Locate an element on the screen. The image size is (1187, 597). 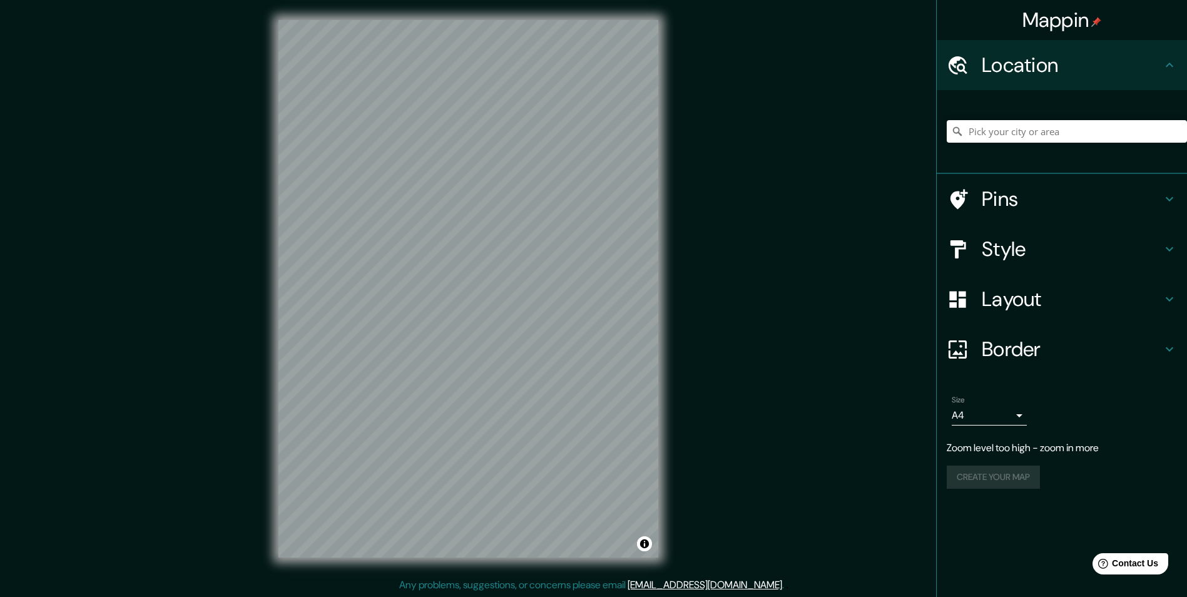
h4: Location is located at coordinates (1072, 65).